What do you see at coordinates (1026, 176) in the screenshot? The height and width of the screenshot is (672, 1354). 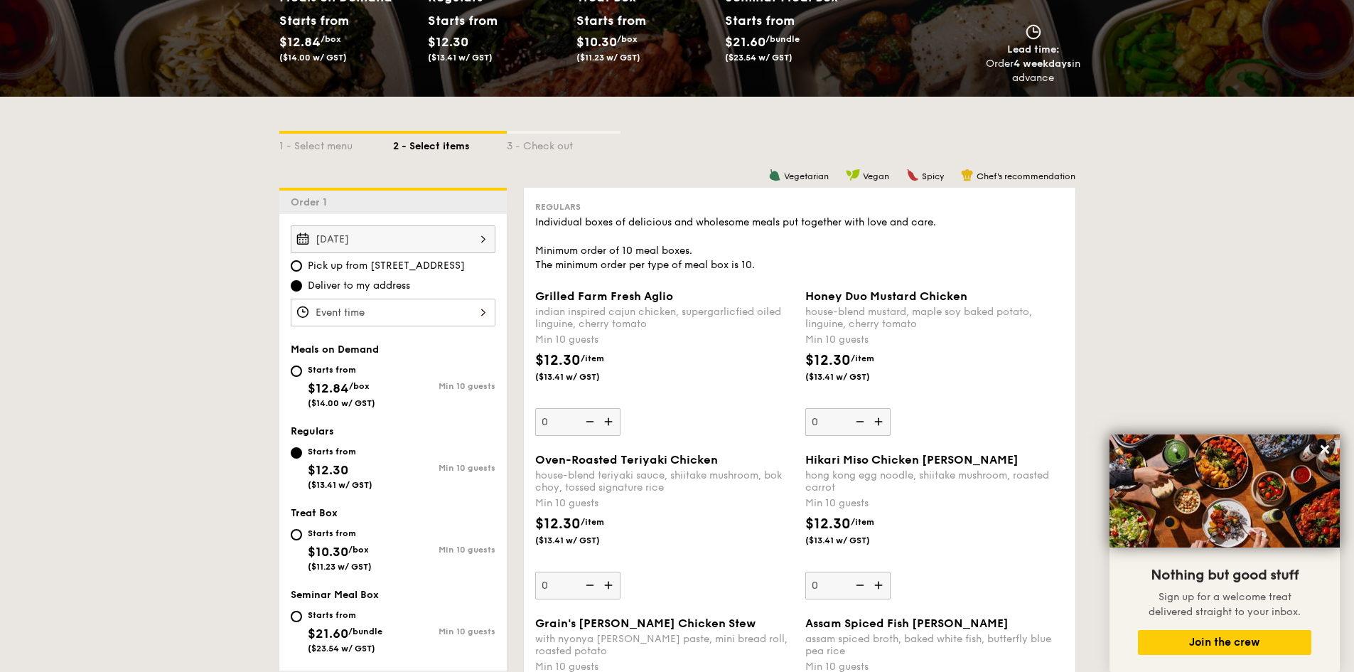 I see `span: Chef's recommendation` at bounding box center [1026, 176].